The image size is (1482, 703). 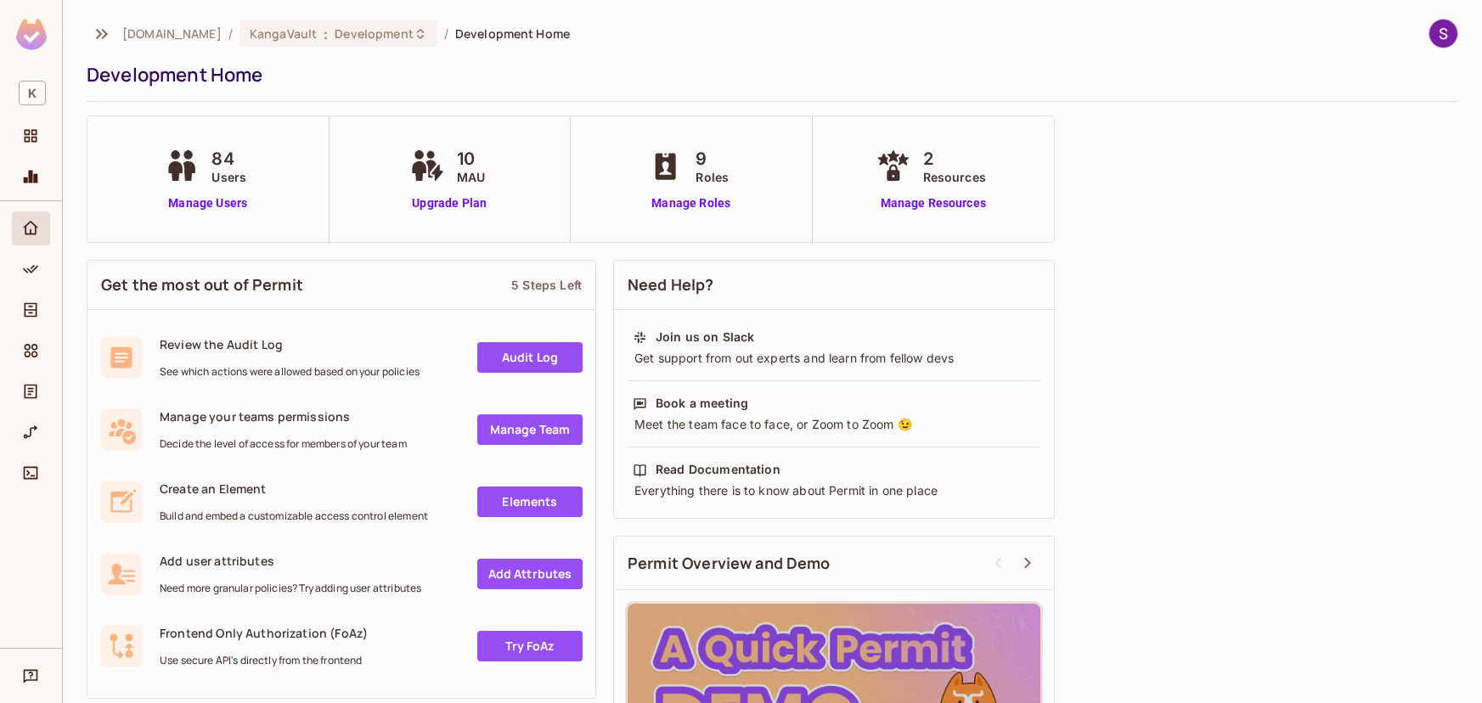 What do you see at coordinates (31, 676) in the screenshot?
I see `div: Help & Updates` at bounding box center [31, 676].